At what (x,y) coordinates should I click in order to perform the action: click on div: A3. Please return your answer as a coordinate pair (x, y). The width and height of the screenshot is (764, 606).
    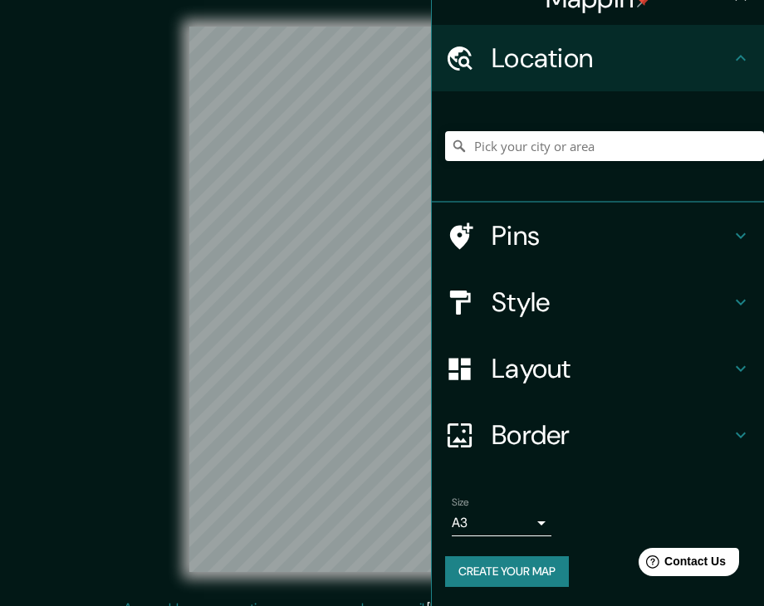
    Looking at the image, I should click on (502, 523).